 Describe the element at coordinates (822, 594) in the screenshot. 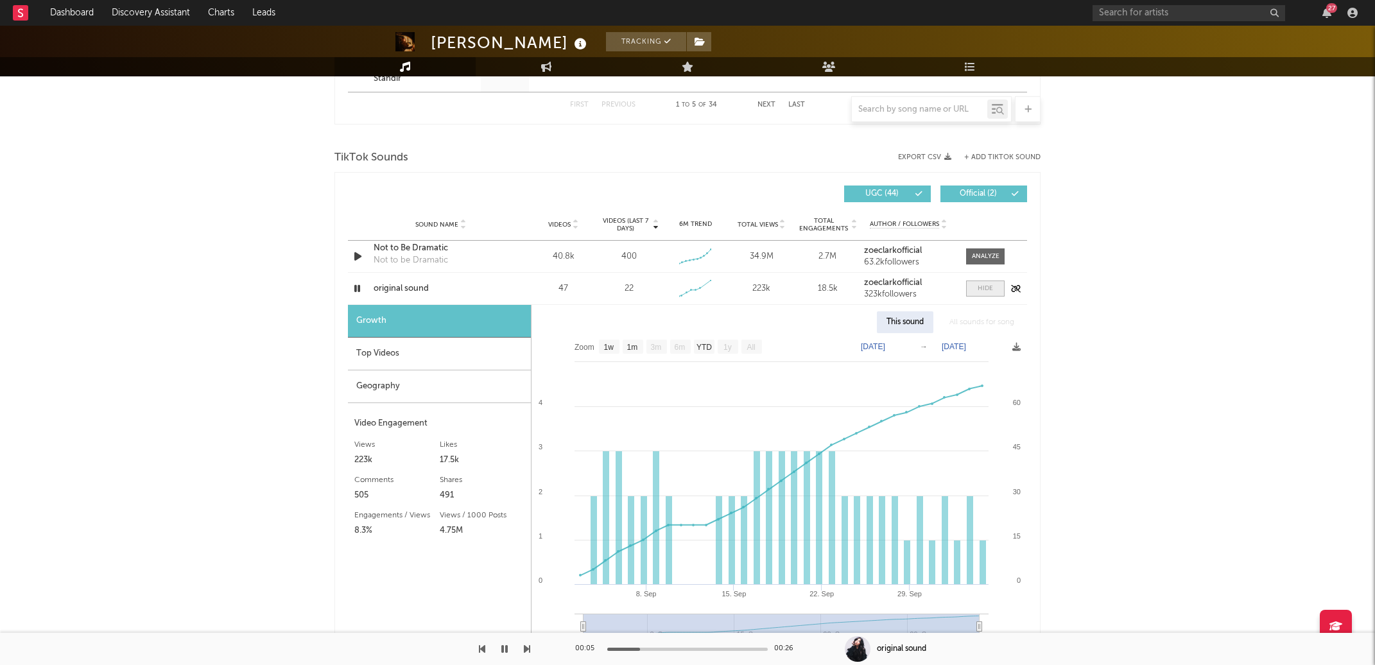

I see `text: 22. Sep` at that location.